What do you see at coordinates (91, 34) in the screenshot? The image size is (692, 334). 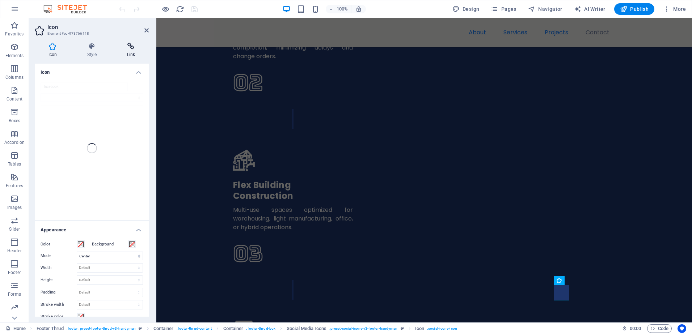 I see `h3: Element #ed-973766118` at bounding box center [91, 34].